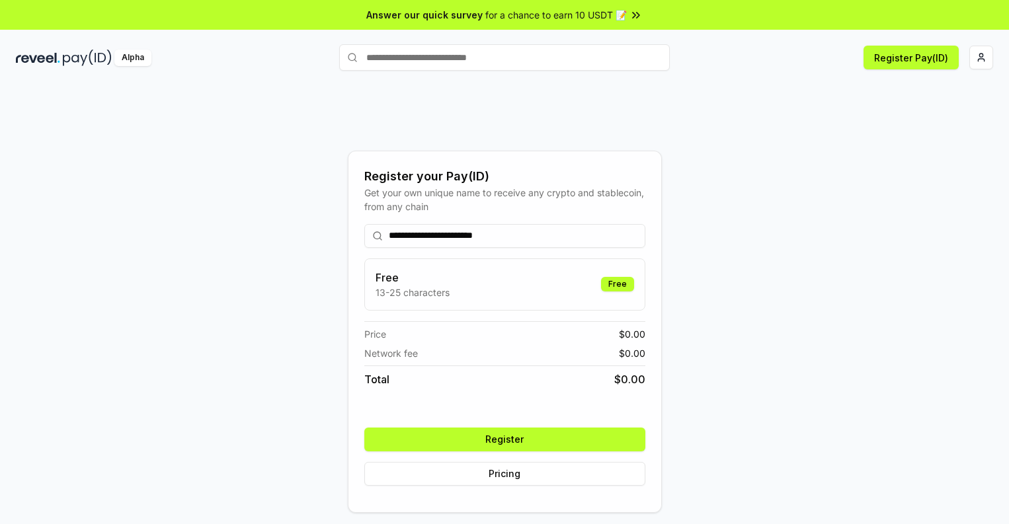 Image resolution: width=1009 pixels, height=524 pixels. Describe the element at coordinates (504, 176) in the screenshot. I see `div: Register your Pay(ID)` at that location.